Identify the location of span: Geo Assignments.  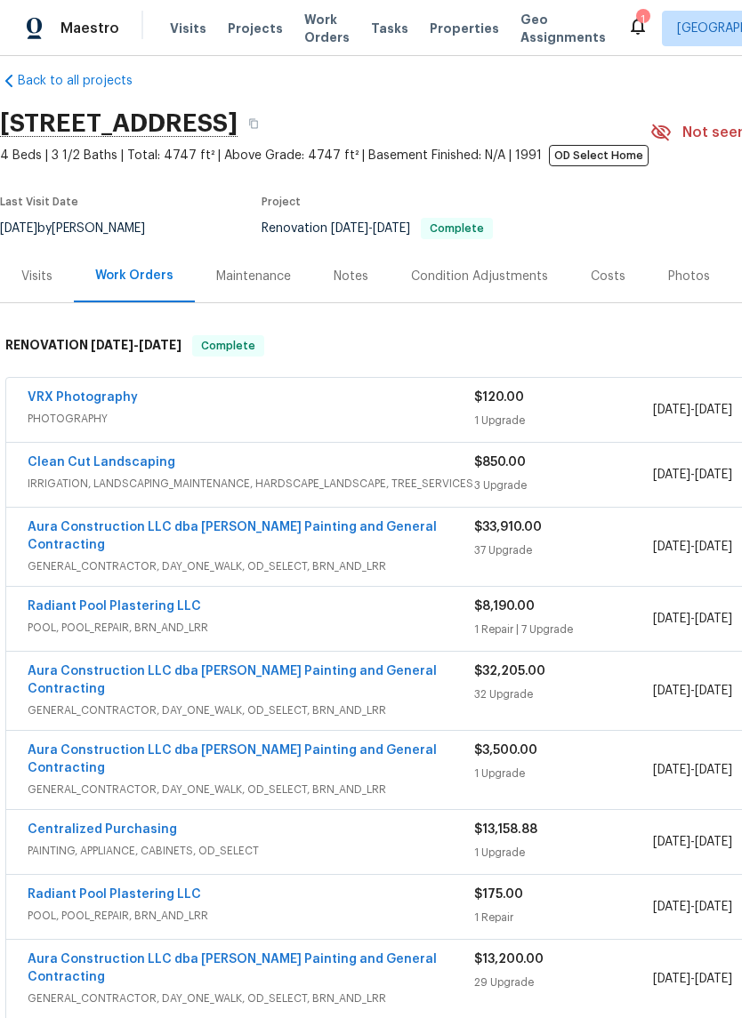
(563, 28).